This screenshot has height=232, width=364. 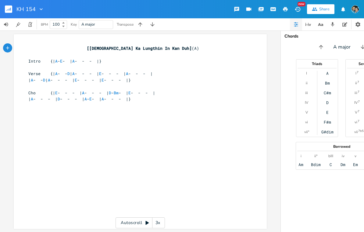 What do you see at coordinates (327, 73) in the screenshot?
I see `div: A` at bounding box center [327, 73].